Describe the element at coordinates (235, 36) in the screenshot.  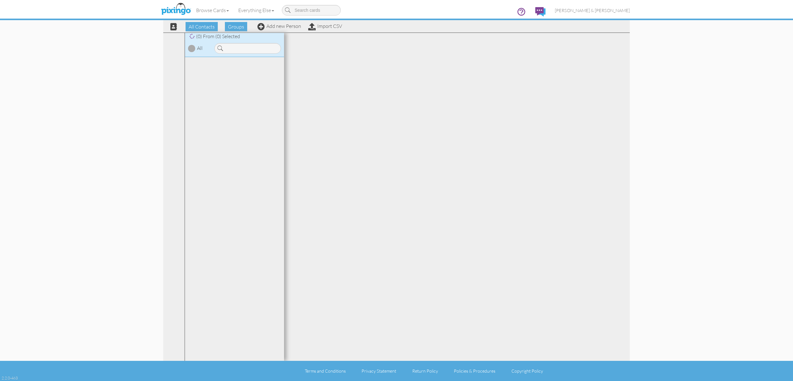
I see `div: (0) From` at that location.